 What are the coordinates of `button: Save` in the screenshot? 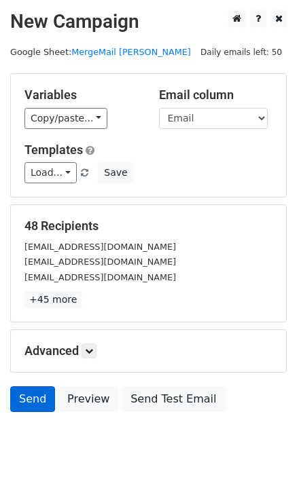 It's located at (115, 173).